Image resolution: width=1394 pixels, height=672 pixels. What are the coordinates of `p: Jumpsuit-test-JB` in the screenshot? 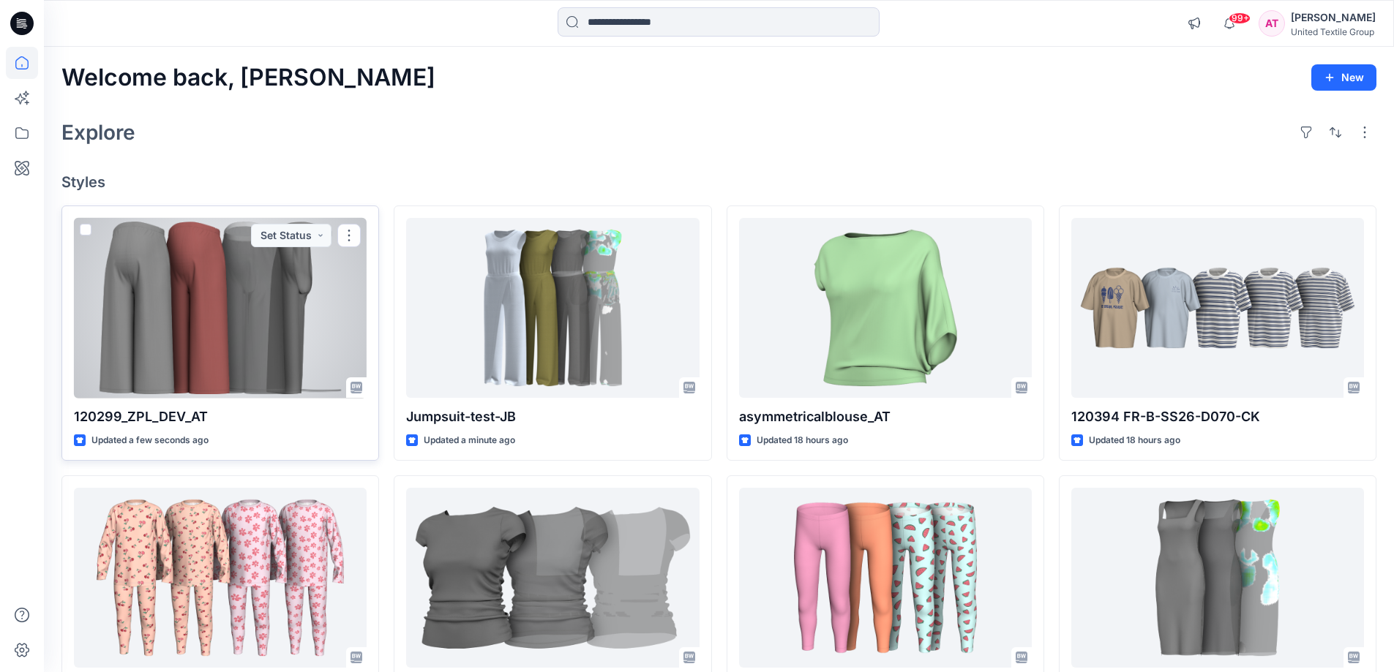 It's located at (552, 417).